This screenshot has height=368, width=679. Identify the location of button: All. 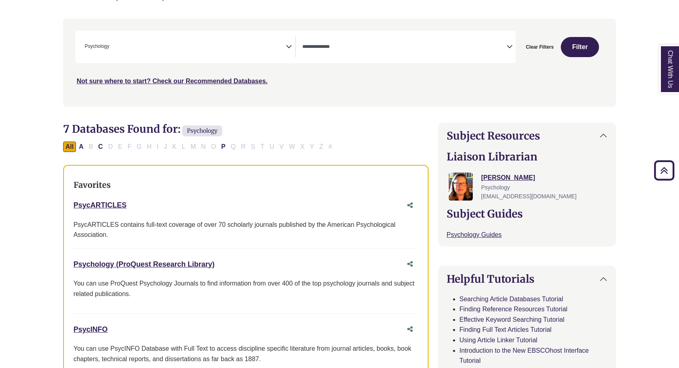
(70, 147).